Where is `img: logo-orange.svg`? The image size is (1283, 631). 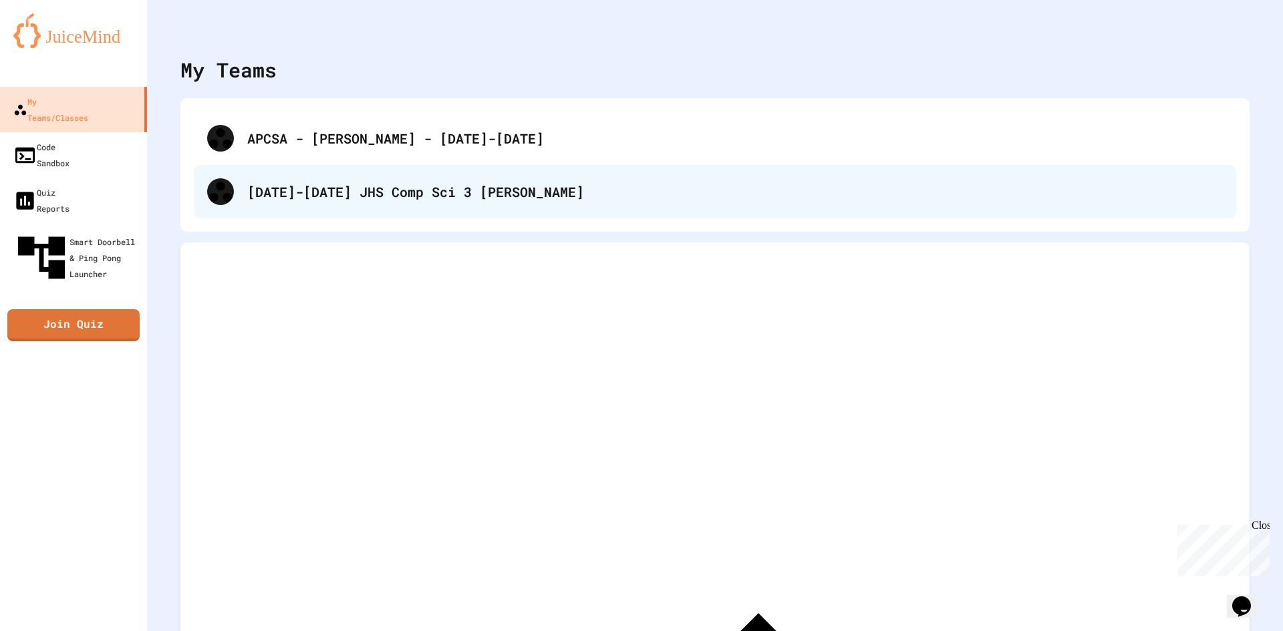
img: logo-orange.svg is located at coordinates (73, 31).